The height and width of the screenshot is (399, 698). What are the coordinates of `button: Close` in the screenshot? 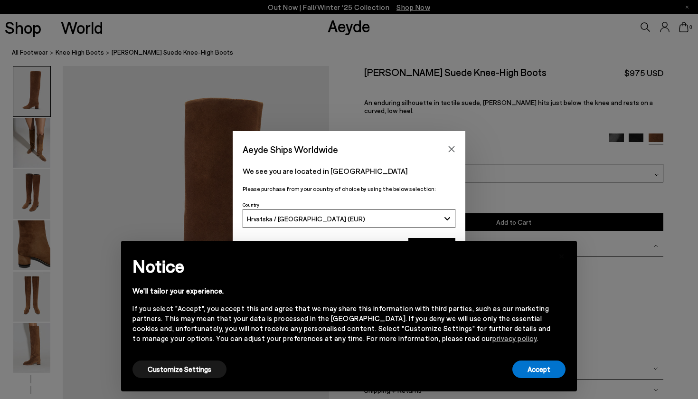 It's located at (452, 149).